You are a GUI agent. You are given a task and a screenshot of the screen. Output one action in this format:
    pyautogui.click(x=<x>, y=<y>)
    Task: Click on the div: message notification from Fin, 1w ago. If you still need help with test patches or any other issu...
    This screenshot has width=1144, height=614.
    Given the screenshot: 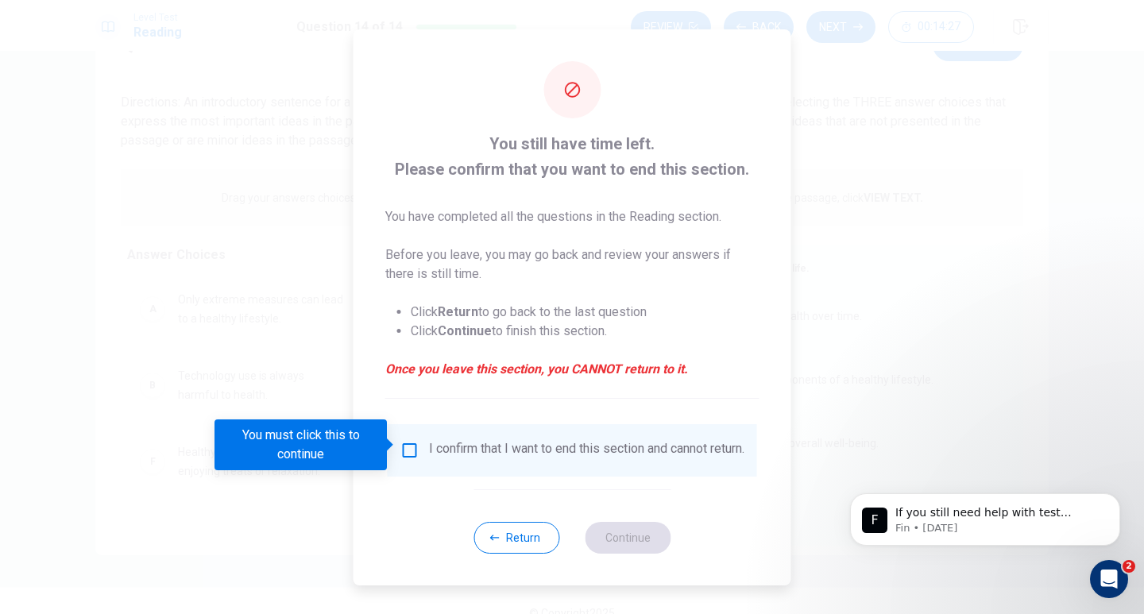 What is the action you would take?
    pyautogui.click(x=159, y=60)
    